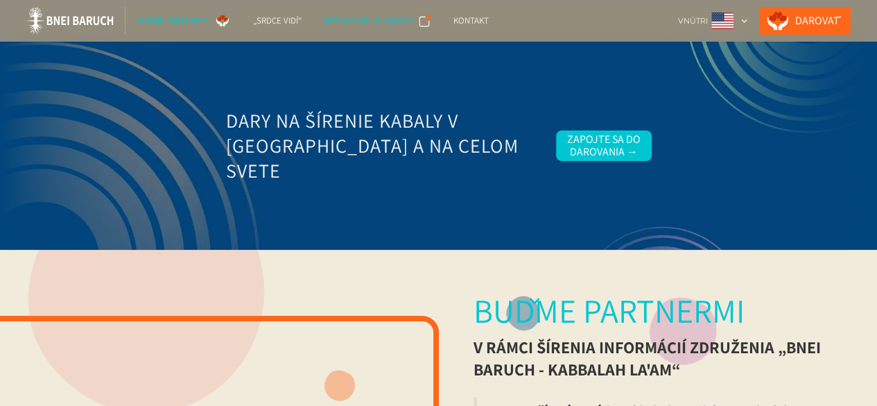 Image resolution: width=877 pixels, height=406 pixels. Describe the element at coordinates (471, 21) in the screenshot. I see `a: Kontakt` at that location.